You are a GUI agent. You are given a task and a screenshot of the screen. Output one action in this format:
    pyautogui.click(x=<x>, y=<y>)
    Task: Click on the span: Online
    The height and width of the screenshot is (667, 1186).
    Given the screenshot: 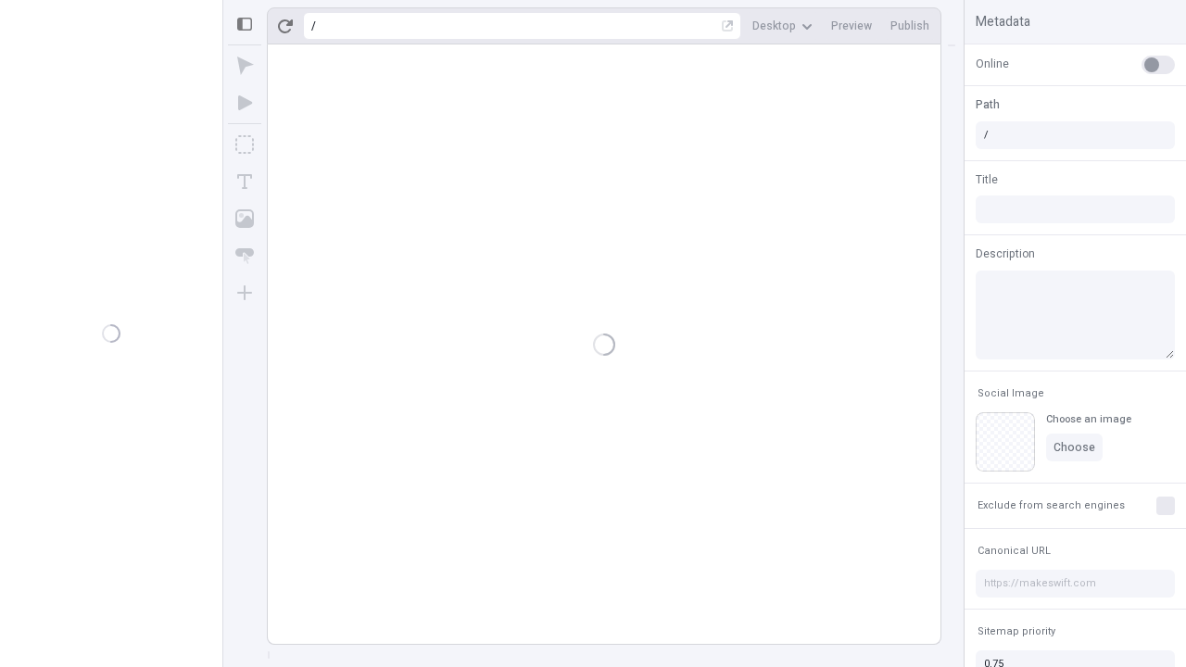 What is the action you would take?
    pyautogui.click(x=992, y=64)
    